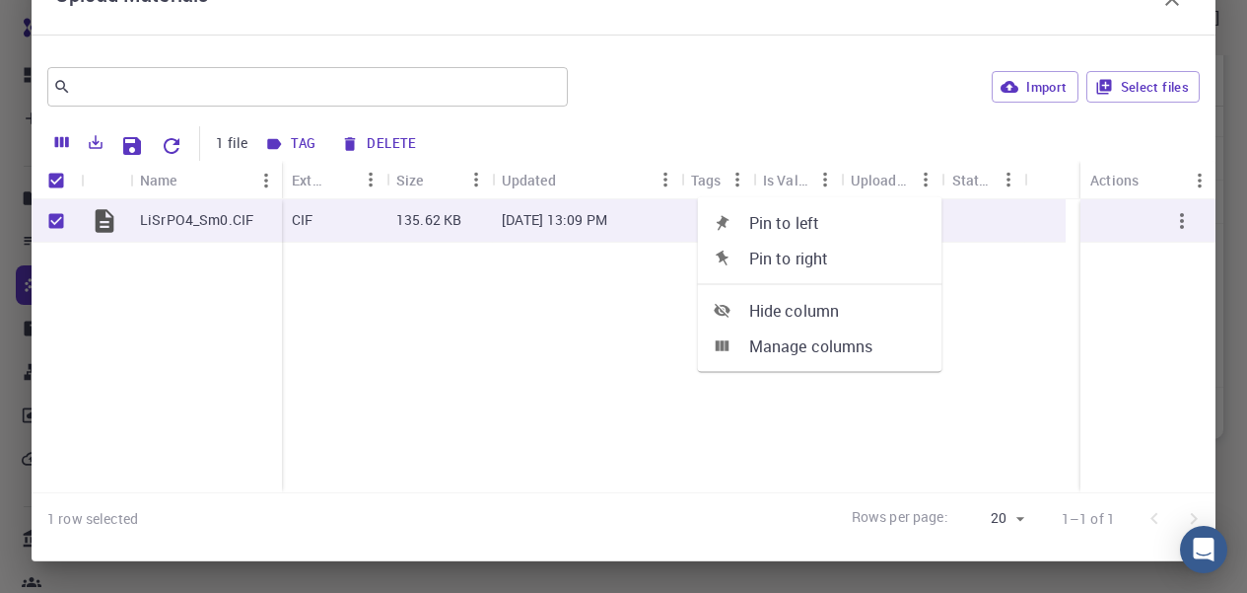 The height and width of the screenshot is (593, 1247). What do you see at coordinates (820, 284) in the screenshot?
I see `ul: Menu` at bounding box center [820, 284].